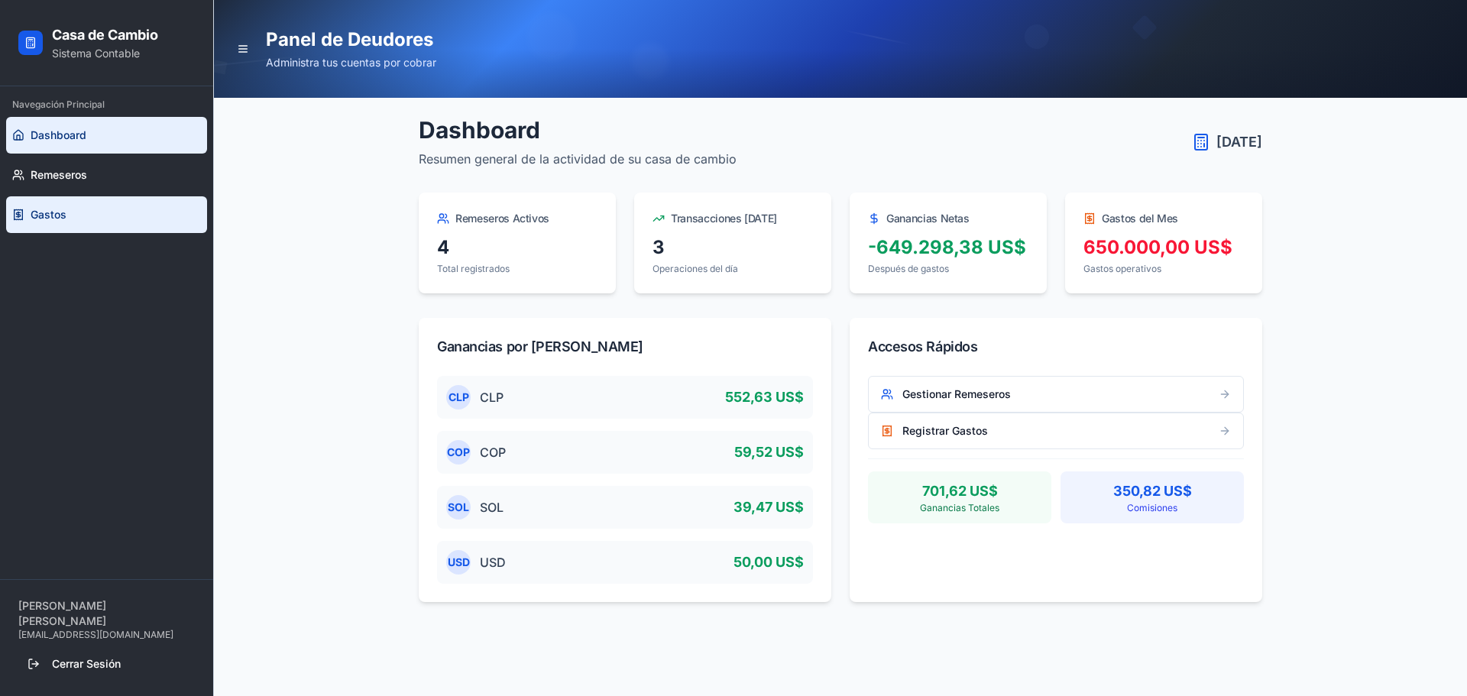 This screenshot has height=696, width=1467. I want to click on h2: Casa de Cambio, so click(105, 35).